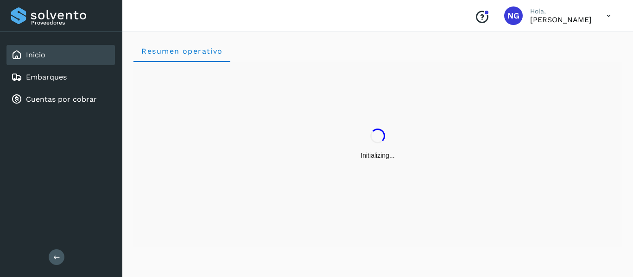 This screenshot has height=277, width=633. Describe the element at coordinates (61, 55) in the screenshot. I see `div: Inicio` at that location.